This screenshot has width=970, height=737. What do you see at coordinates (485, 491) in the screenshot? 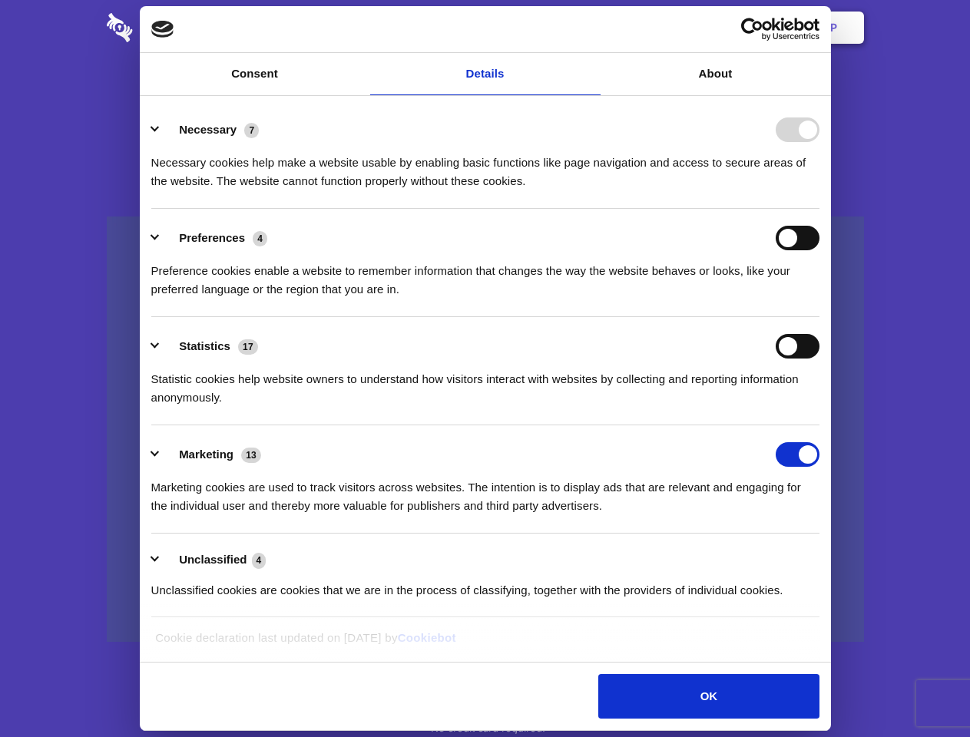
I see `div: Marketing cookies are used to track visitors across websites. The intention is to display ads tha...` at bounding box center [485, 491].